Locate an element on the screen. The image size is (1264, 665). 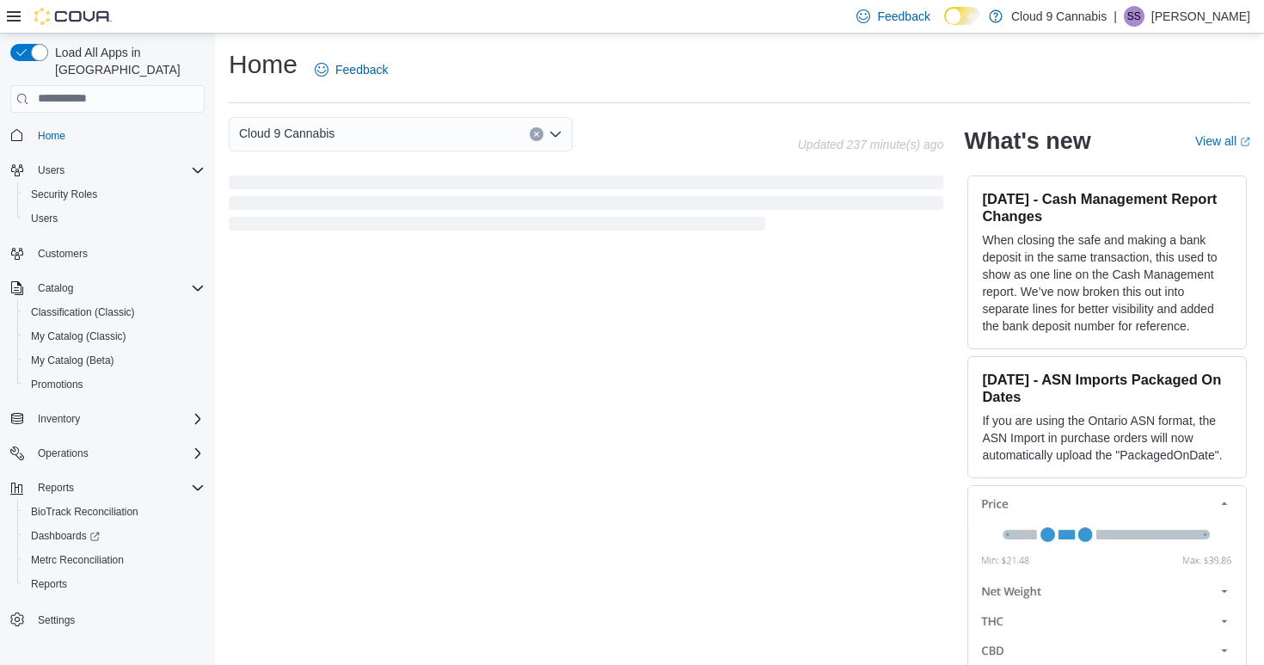
button: My Catalog (Classic) is located at coordinates (114, 336).